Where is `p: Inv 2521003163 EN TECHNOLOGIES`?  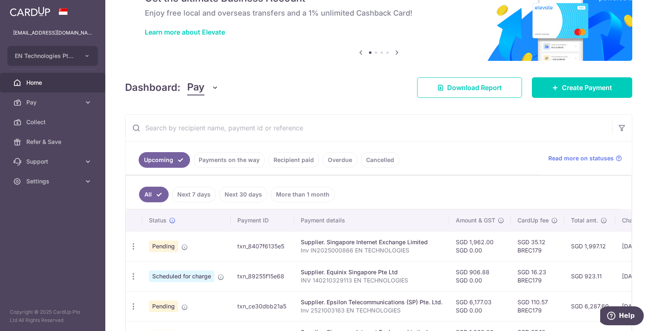 p: Inv 2521003163 EN TECHNOLOGIES is located at coordinates (372, 311).